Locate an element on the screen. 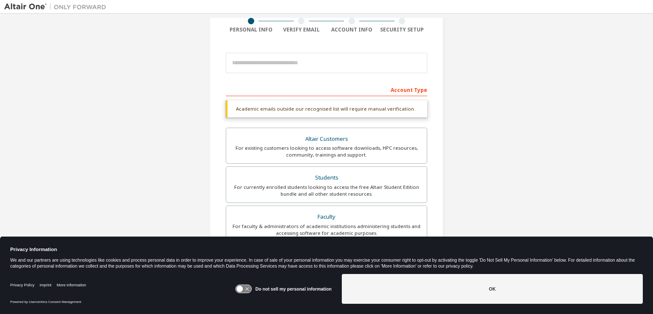 This screenshot has width=653, height=314. div: Security Setup is located at coordinates (402, 30).